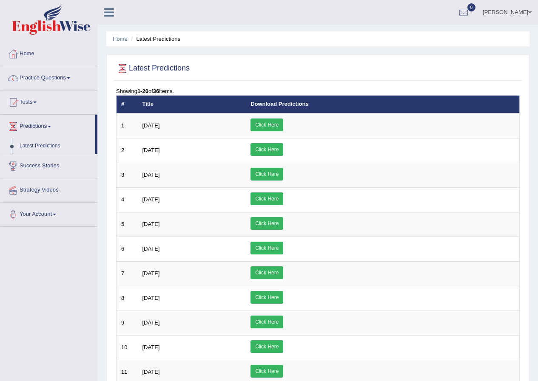 The image size is (538, 381). Describe the element at coordinates (127, 323) in the screenshot. I see `td: 9` at that location.